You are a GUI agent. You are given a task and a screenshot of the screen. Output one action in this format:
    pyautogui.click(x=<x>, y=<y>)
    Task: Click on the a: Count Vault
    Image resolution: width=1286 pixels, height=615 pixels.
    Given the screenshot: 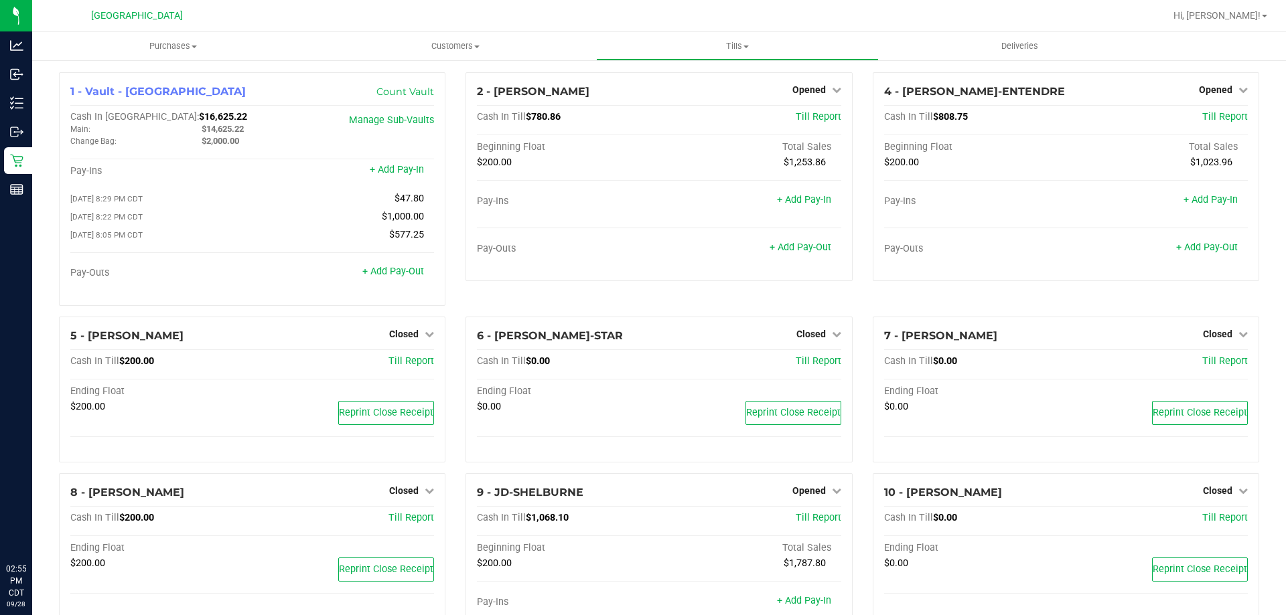 What is the action you would take?
    pyautogui.click(x=405, y=92)
    